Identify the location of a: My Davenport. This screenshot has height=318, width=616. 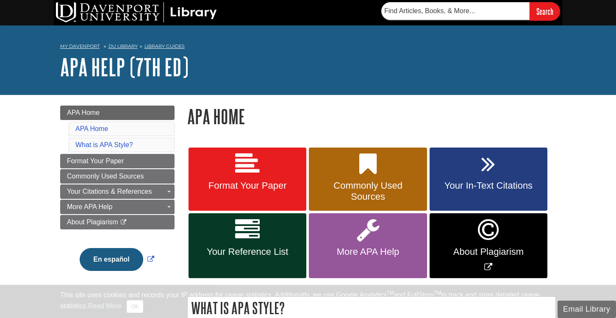
(80, 46).